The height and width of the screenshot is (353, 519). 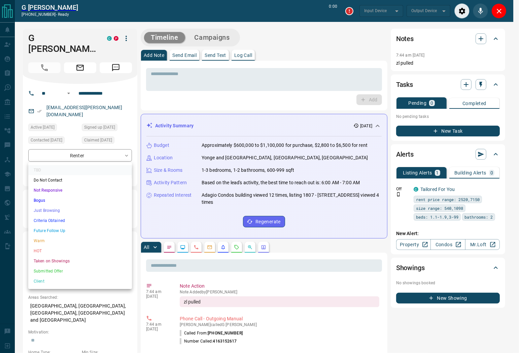 What do you see at coordinates (80, 210) in the screenshot?
I see `li: Just Browsing` at bounding box center [80, 210].